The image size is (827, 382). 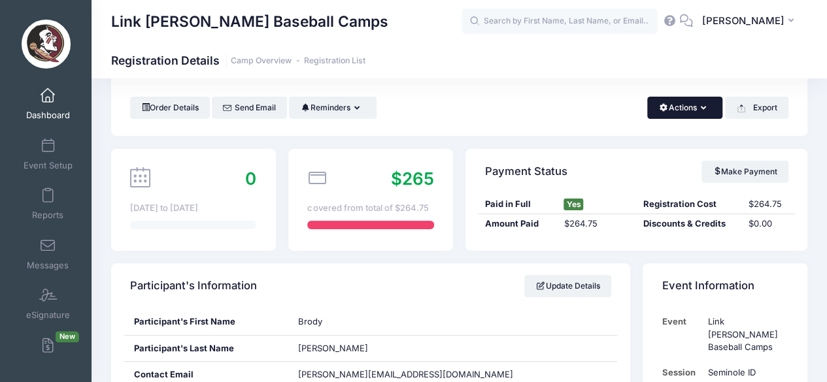 I want to click on button: Export, so click(x=756, y=108).